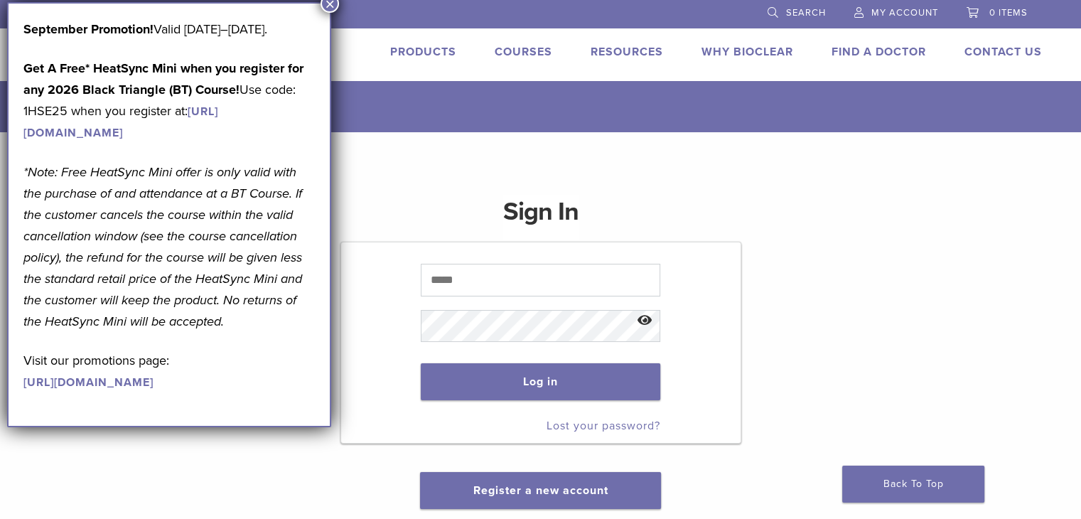 The width and height of the screenshot is (1081, 519). I want to click on a: Back To Top, so click(913, 484).